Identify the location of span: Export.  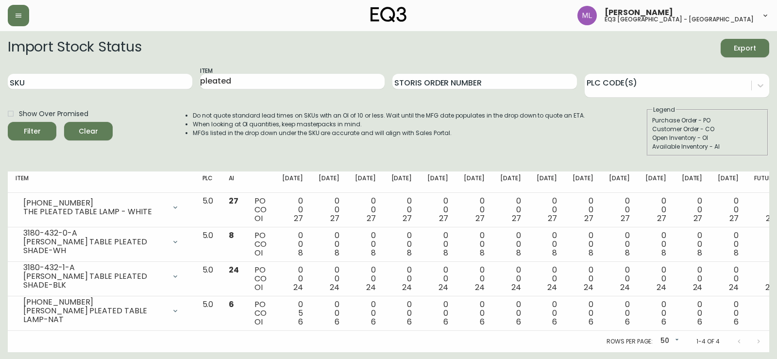
(745, 48).